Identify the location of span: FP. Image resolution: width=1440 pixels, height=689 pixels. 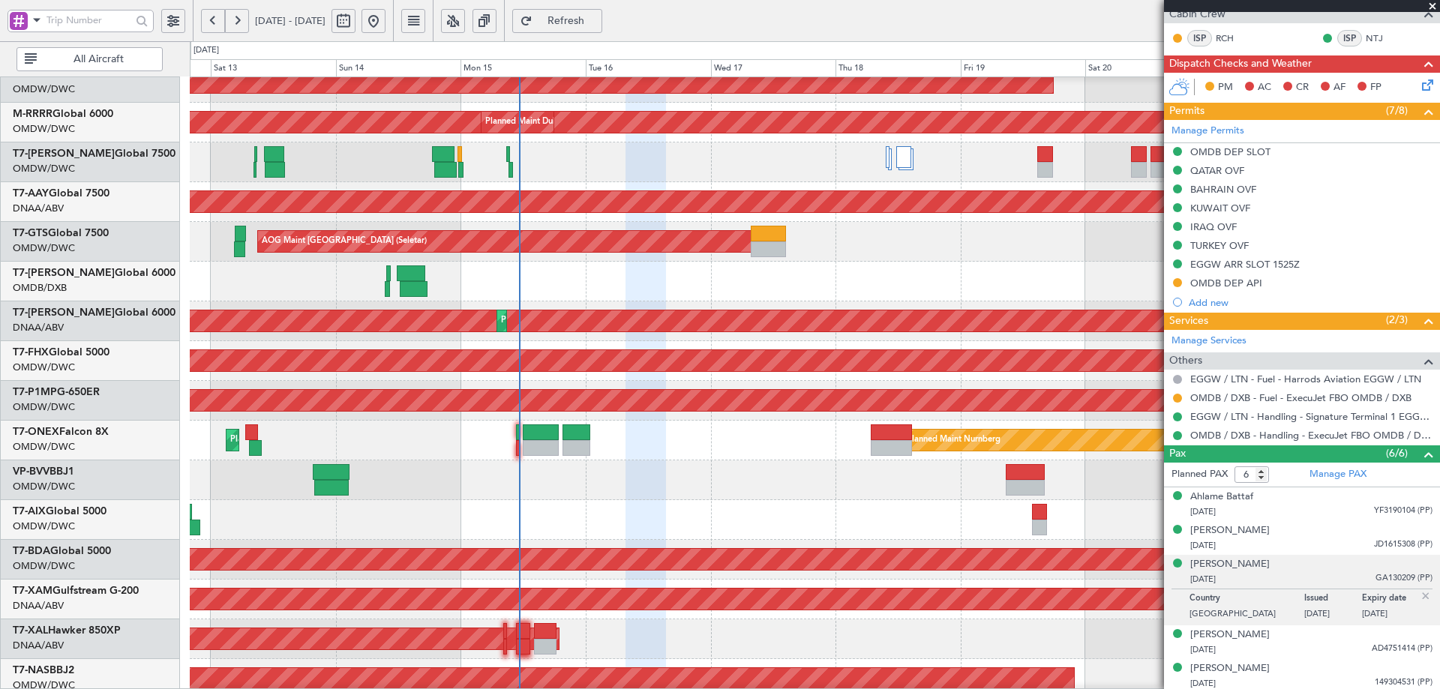
(1376, 88).